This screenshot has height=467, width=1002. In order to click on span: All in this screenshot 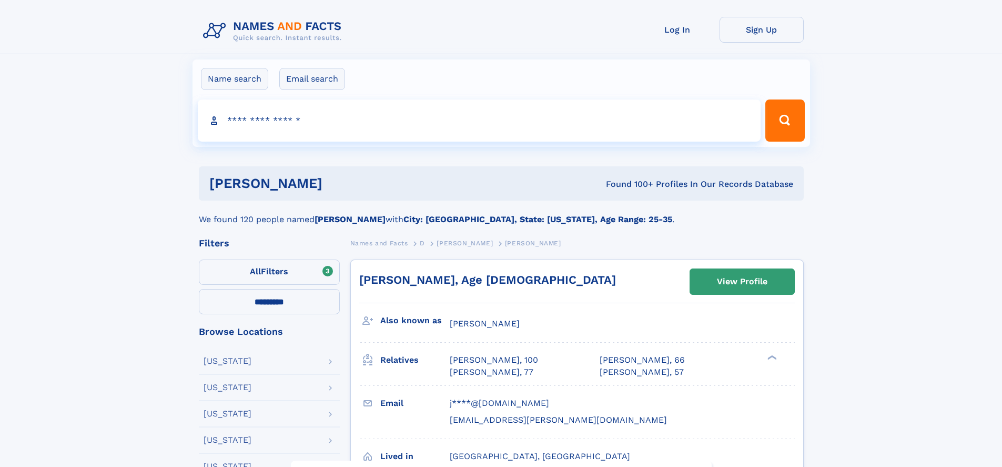, I will do `click(255, 271)`.